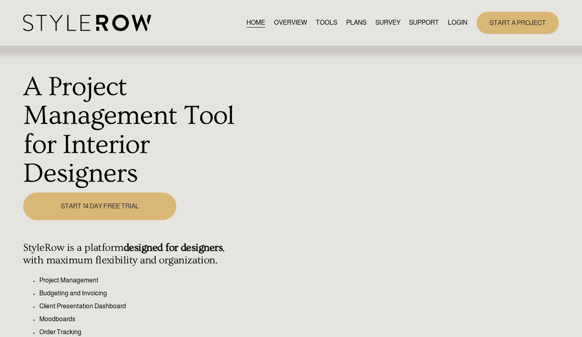 Image resolution: width=582 pixels, height=337 pixels. What do you see at coordinates (133, 130) in the screenshot?
I see `h1: A Project Management Tool for Interior Designers` at bounding box center [133, 130].